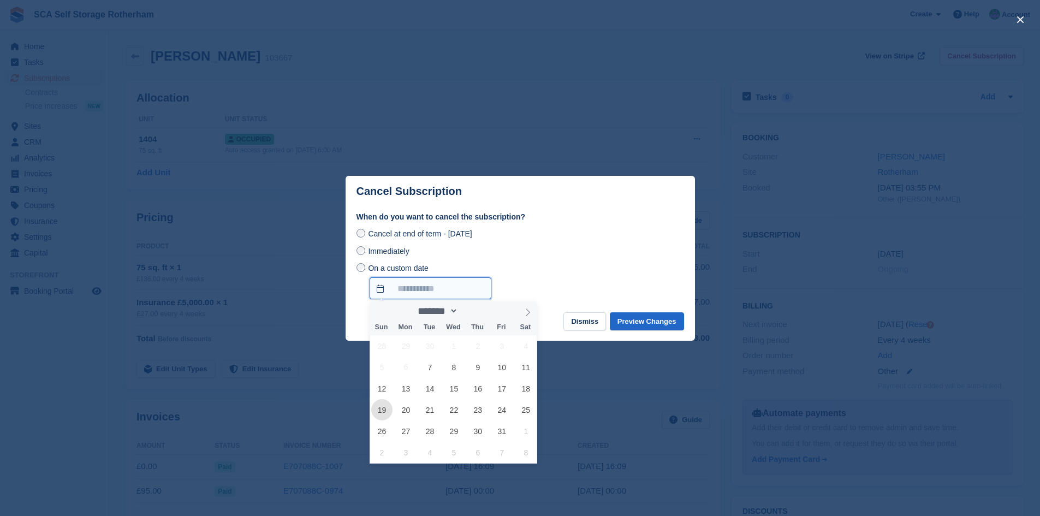  Describe the element at coordinates (436, 310) in the screenshot. I see `select: Month` at that location.